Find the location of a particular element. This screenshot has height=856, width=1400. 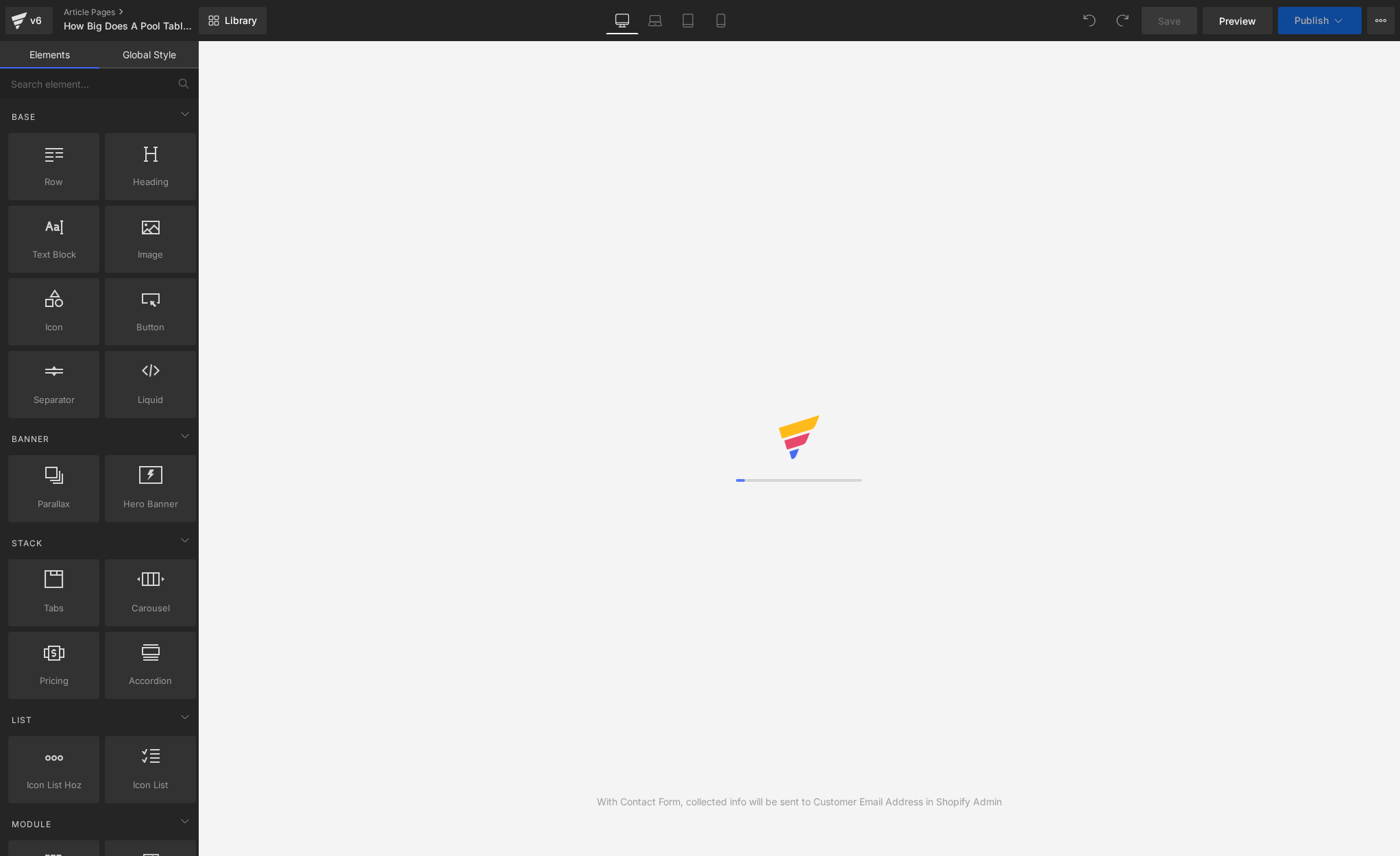

span: Module is located at coordinates (32, 824).